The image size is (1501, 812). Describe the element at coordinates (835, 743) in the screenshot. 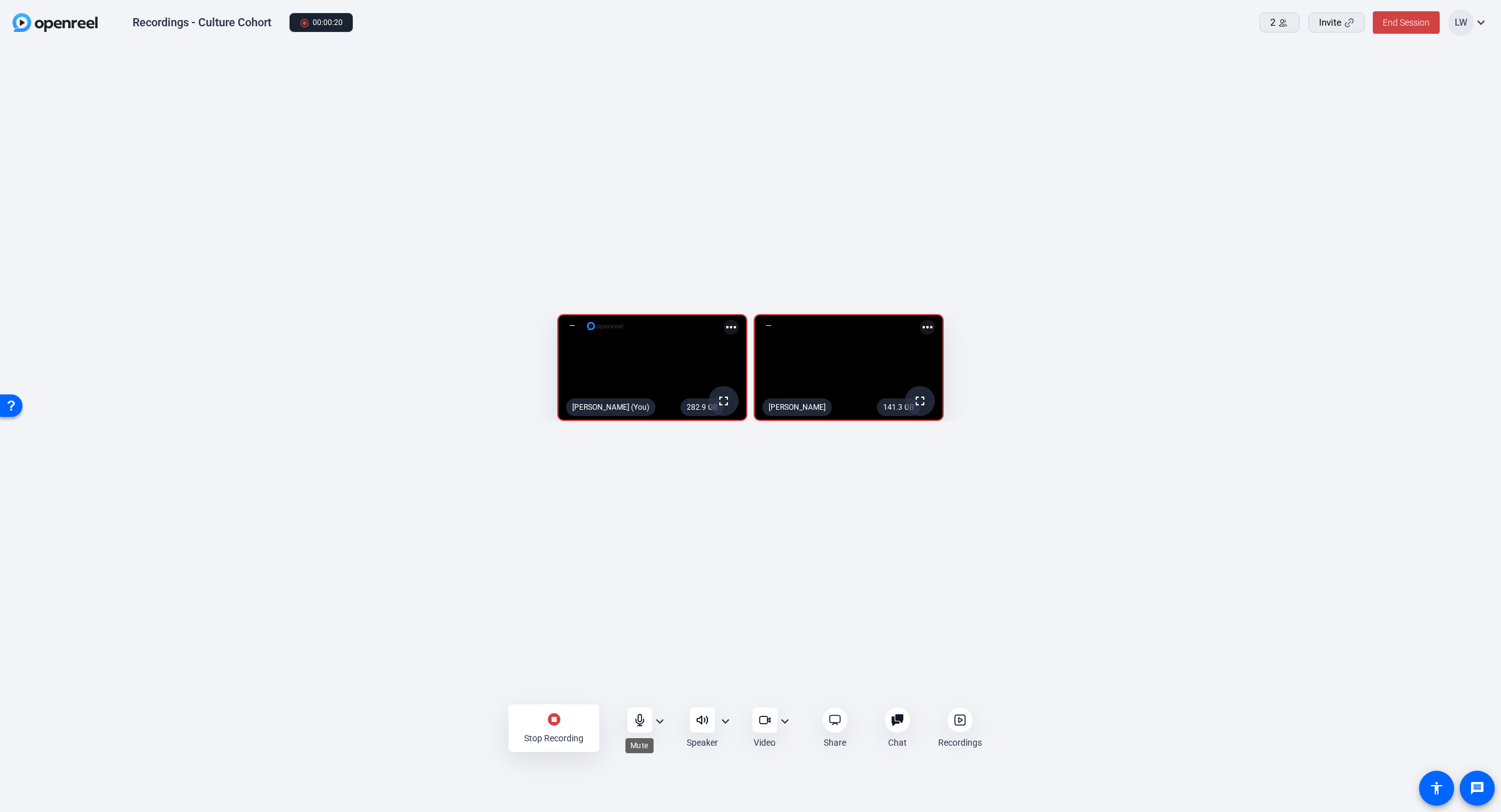

I see `div: Share` at that location.